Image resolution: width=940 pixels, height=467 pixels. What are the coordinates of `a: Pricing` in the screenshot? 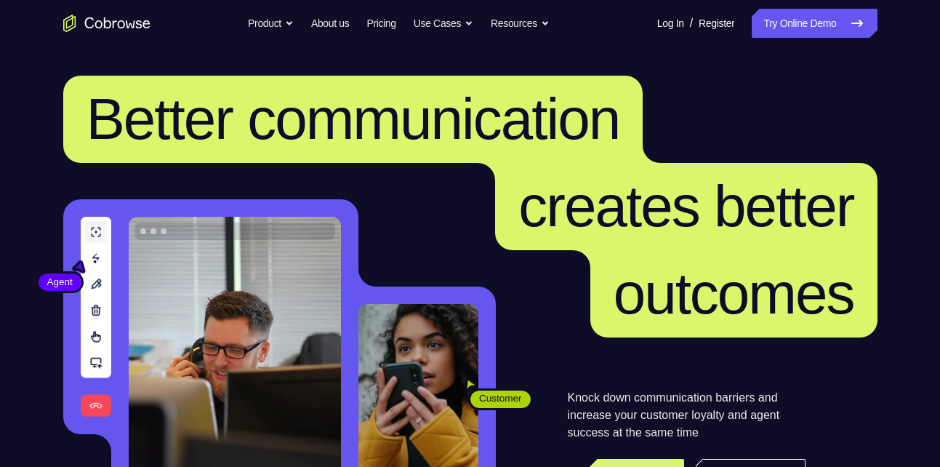 It's located at (381, 23).